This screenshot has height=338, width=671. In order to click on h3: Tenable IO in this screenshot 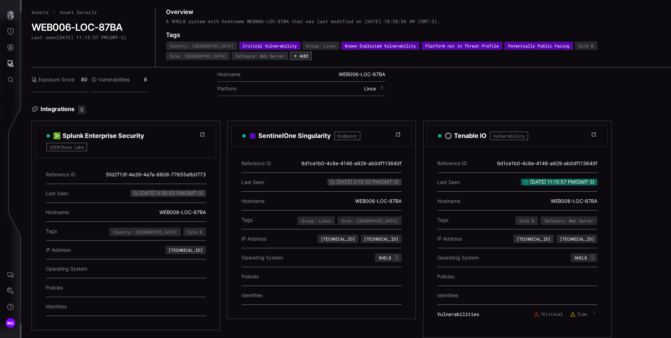, I will do `click(470, 136)`.